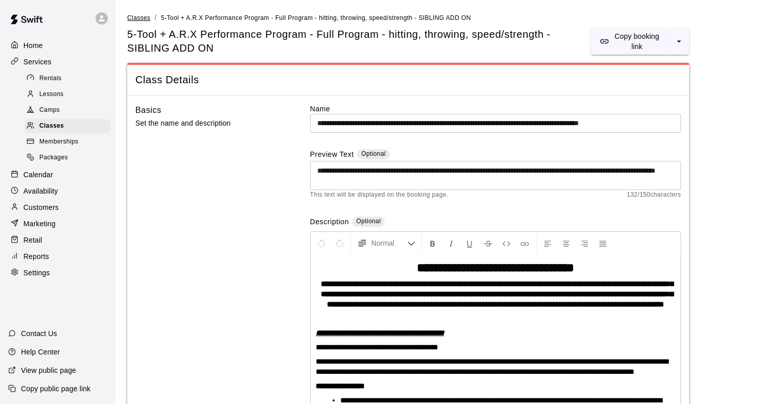 The height and width of the screenshot is (404, 777). Describe the element at coordinates (451, 243) in the screenshot. I see `button: Format Italics` at that location.